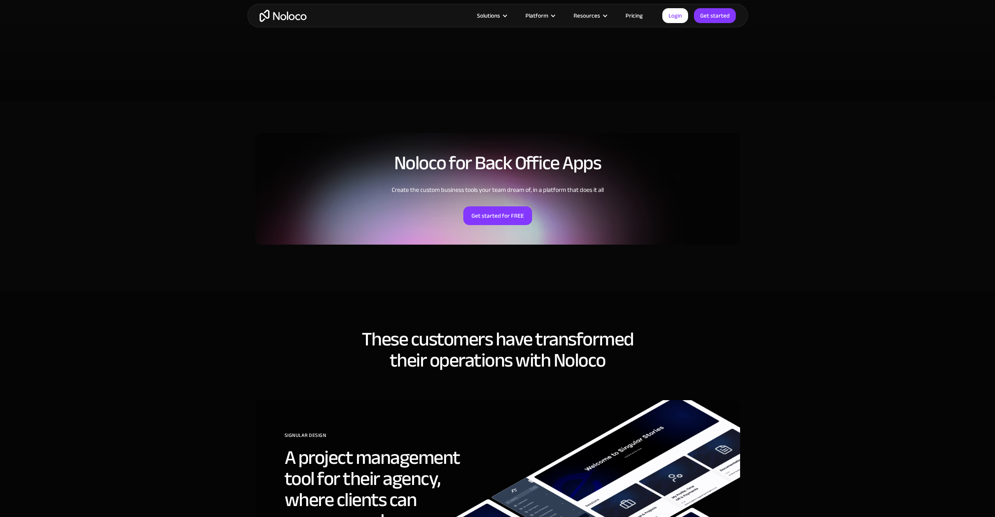 The width and height of the screenshot is (995, 517). Describe the element at coordinates (498, 350) in the screenshot. I see `h2: These customers have transformed their operations with Noloco` at that location.